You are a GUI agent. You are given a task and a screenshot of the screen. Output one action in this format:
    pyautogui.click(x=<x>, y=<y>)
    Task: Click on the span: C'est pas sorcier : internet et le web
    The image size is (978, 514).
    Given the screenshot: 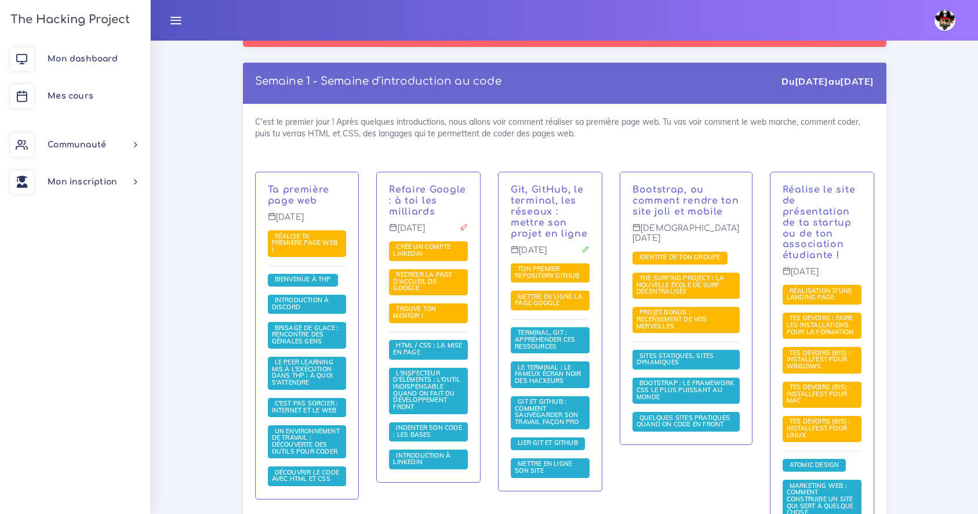 What is the action you would take?
    pyautogui.click(x=306, y=406)
    